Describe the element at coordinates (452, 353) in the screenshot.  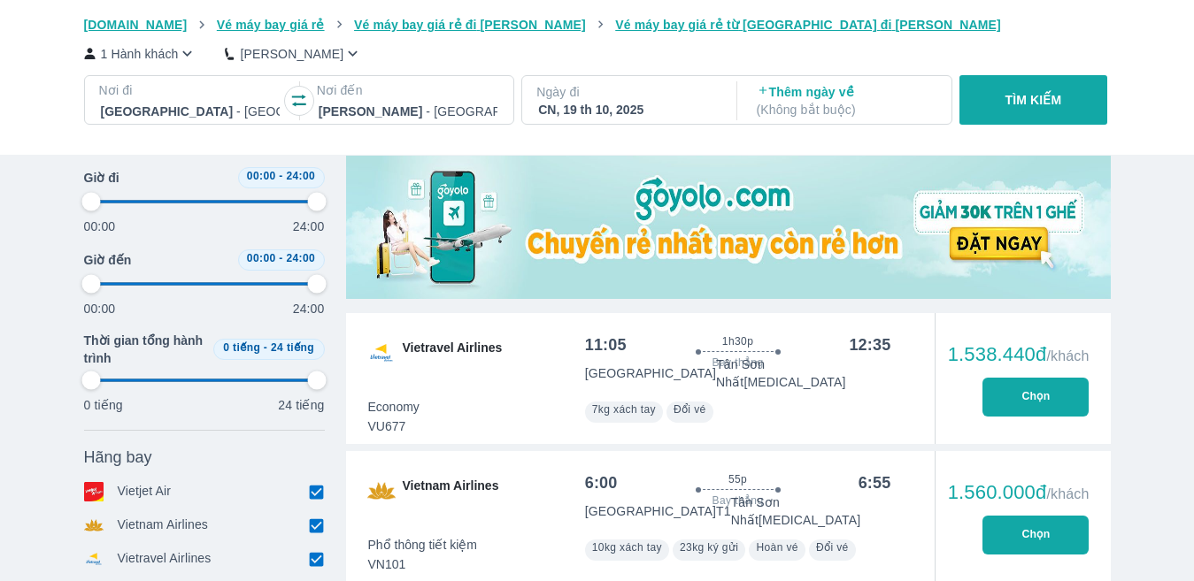
I see `span: Vietravel Airlines` at that location.